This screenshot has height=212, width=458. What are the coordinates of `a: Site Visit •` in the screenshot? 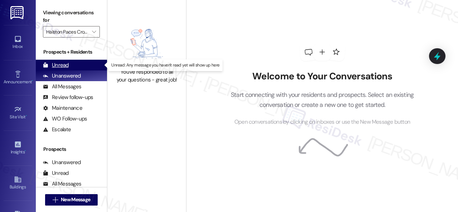 It's located at (18, 113).